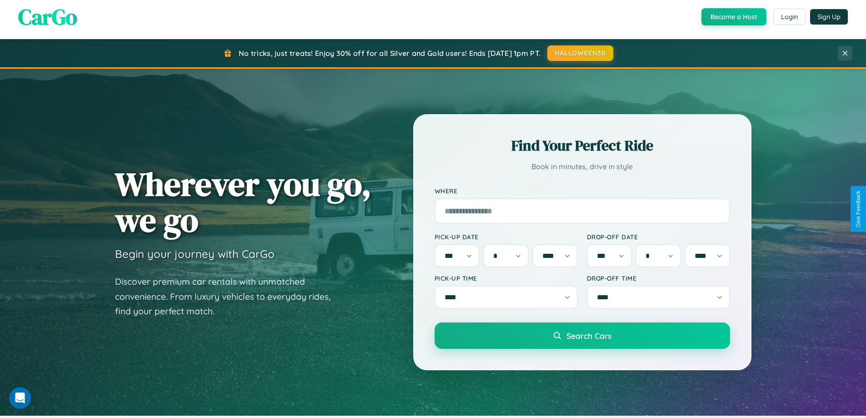  Describe the element at coordinates (829, 17) in the screenshot. I see `button: Sign Up` at that location.